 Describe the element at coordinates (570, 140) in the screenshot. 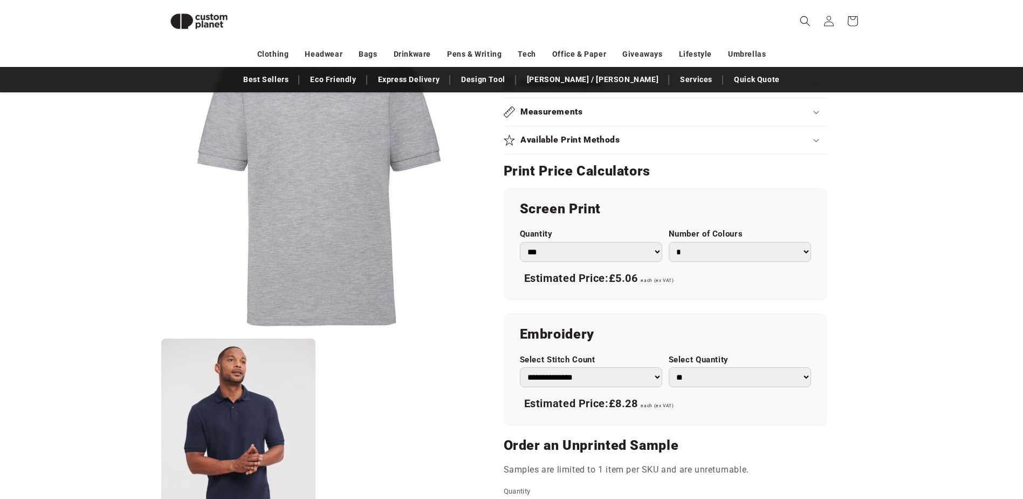

I see `h2: Available Print Methods` at that location.